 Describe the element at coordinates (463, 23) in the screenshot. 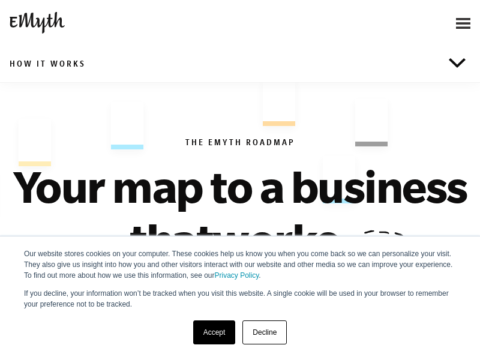

I see `img: Open Menu` at that location.